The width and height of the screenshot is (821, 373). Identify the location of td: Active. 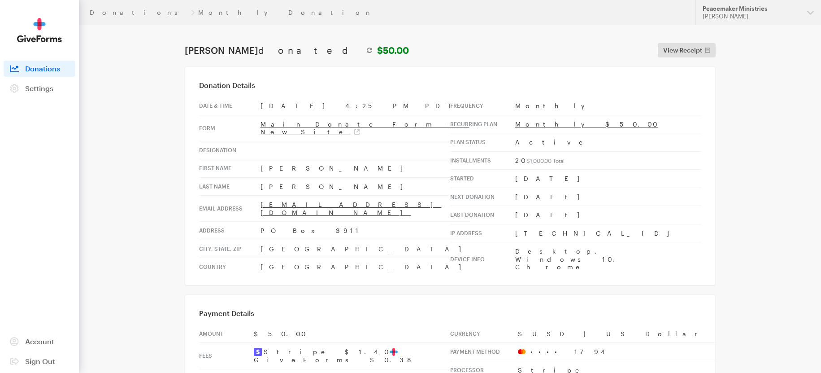
(608, 142).